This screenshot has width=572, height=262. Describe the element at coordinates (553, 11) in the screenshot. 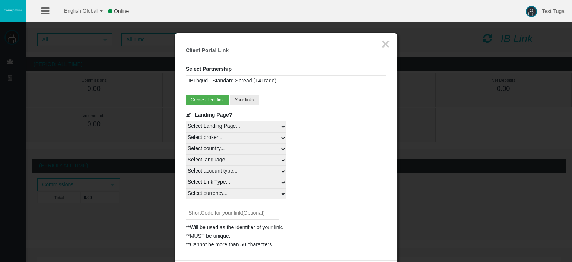

I see `span: Test Tuga` at that location.